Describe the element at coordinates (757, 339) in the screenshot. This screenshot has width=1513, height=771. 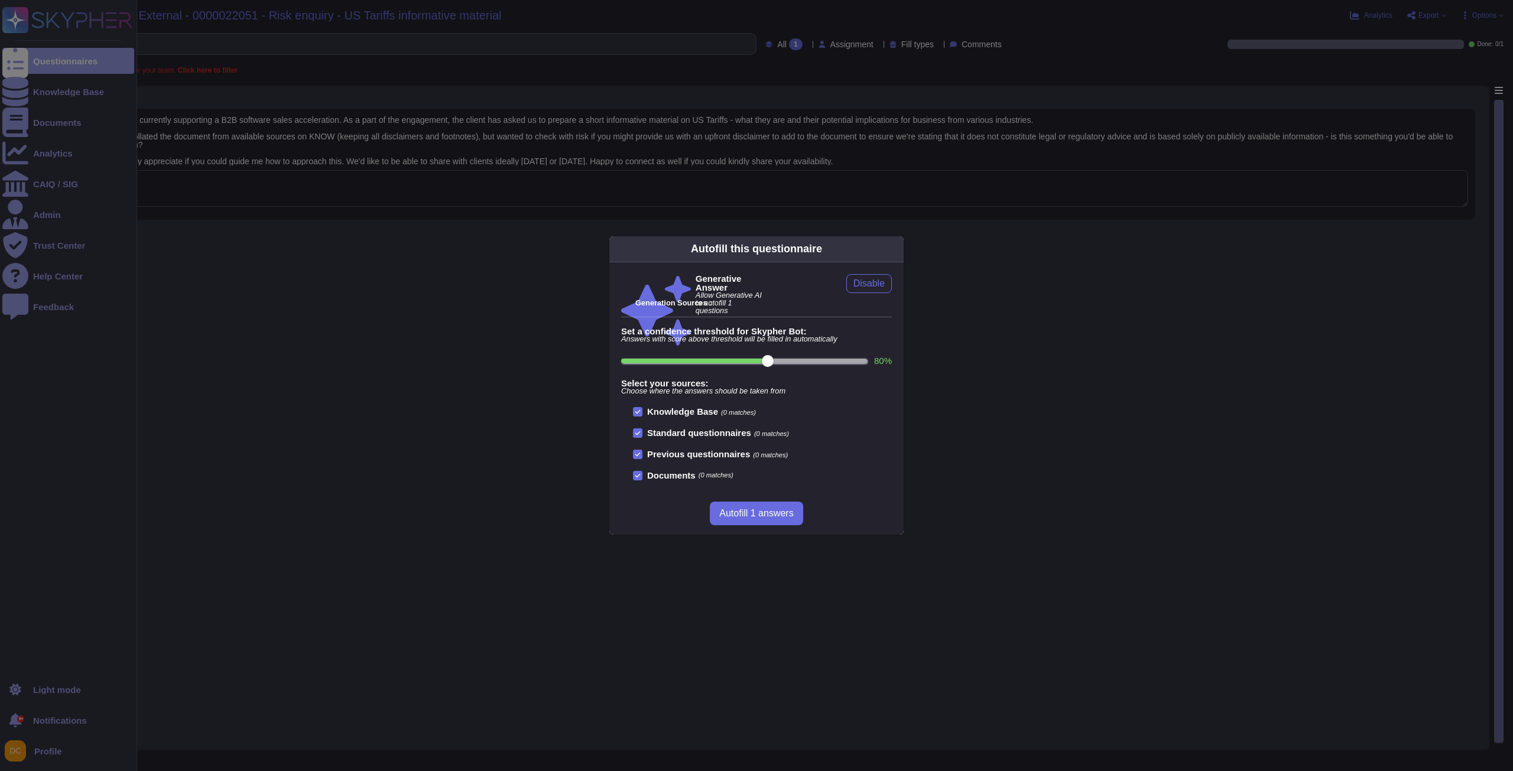
I see `span: Answers with score above threshold will be filled in automatically` at that location.